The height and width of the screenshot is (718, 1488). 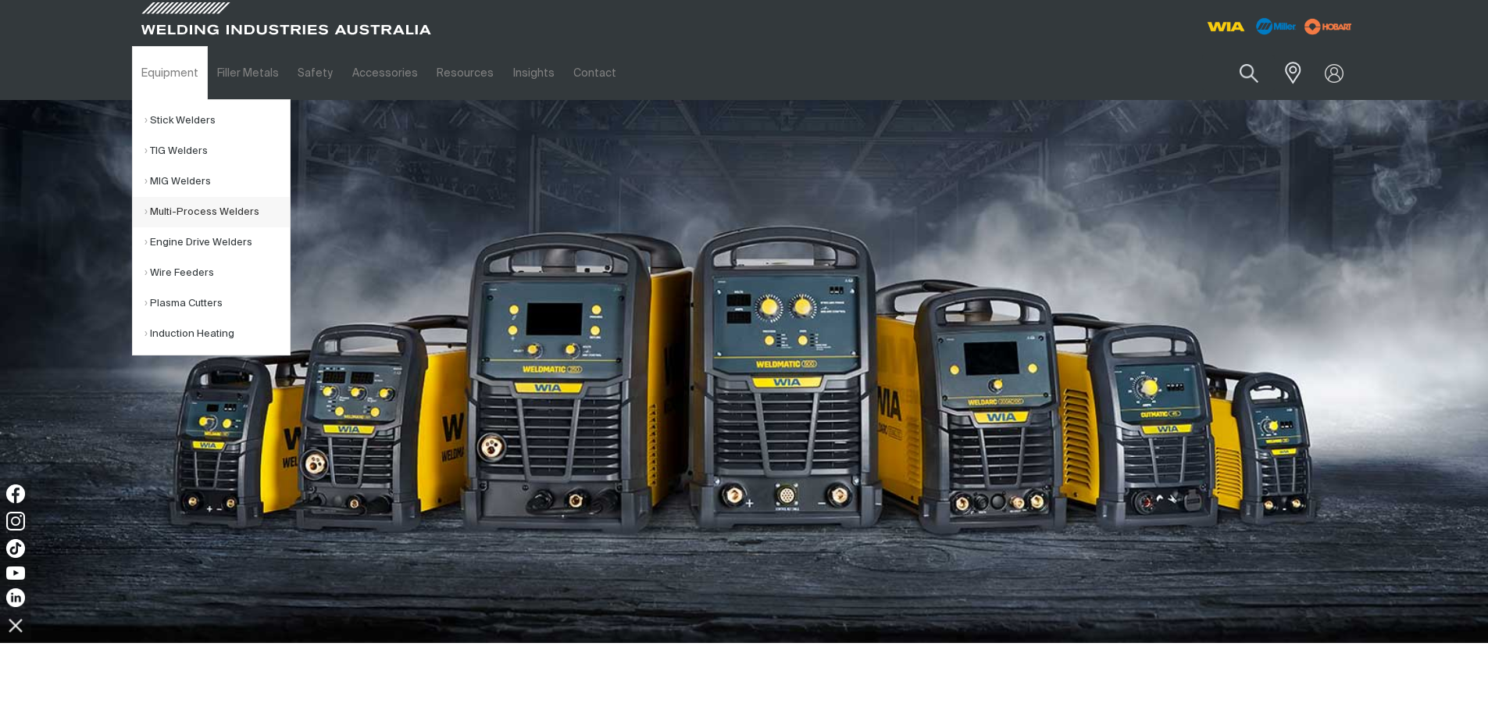 I want to click on a: Resources, so click(x=465, y=73).